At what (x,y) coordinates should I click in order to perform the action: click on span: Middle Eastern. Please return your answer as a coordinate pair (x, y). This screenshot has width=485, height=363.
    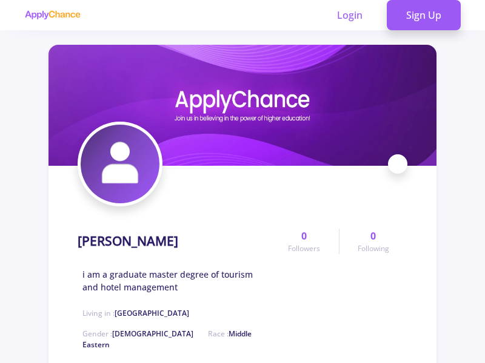
    Looking at the image, I should click on (167, 339).